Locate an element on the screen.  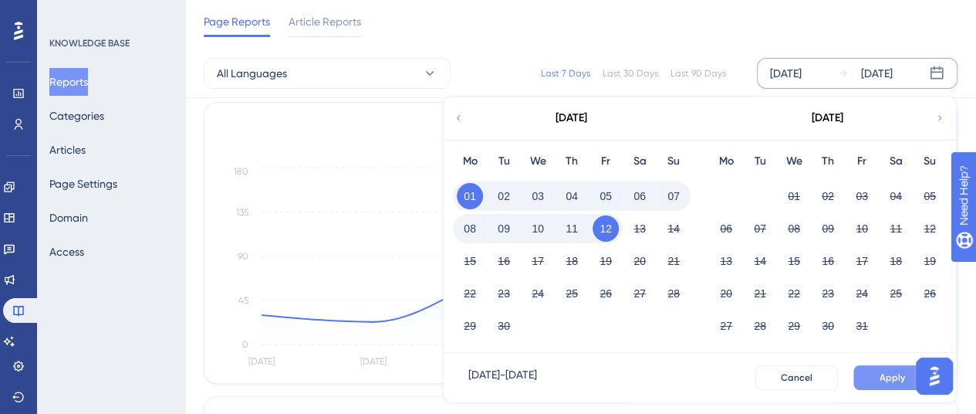
div: KNOWLEDGE BASE is located at coordinates (89, 43).